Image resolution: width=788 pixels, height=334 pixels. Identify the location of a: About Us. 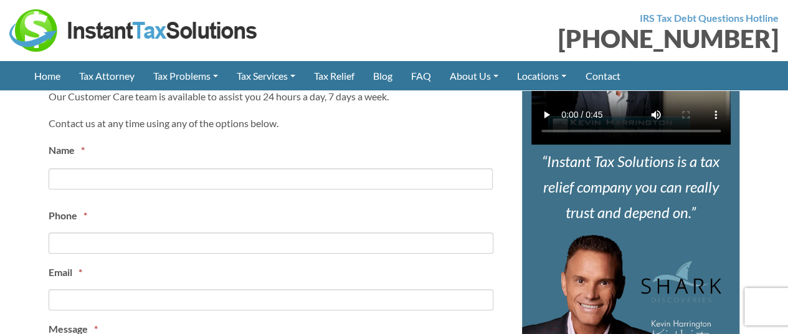
(474, 75).